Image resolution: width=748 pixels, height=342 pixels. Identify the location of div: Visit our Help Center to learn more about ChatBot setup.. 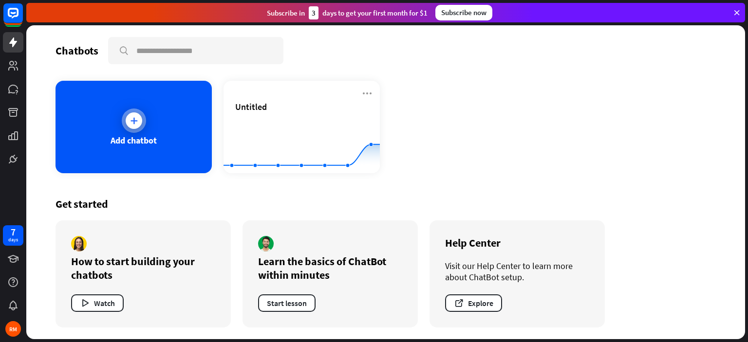
(517, 272).